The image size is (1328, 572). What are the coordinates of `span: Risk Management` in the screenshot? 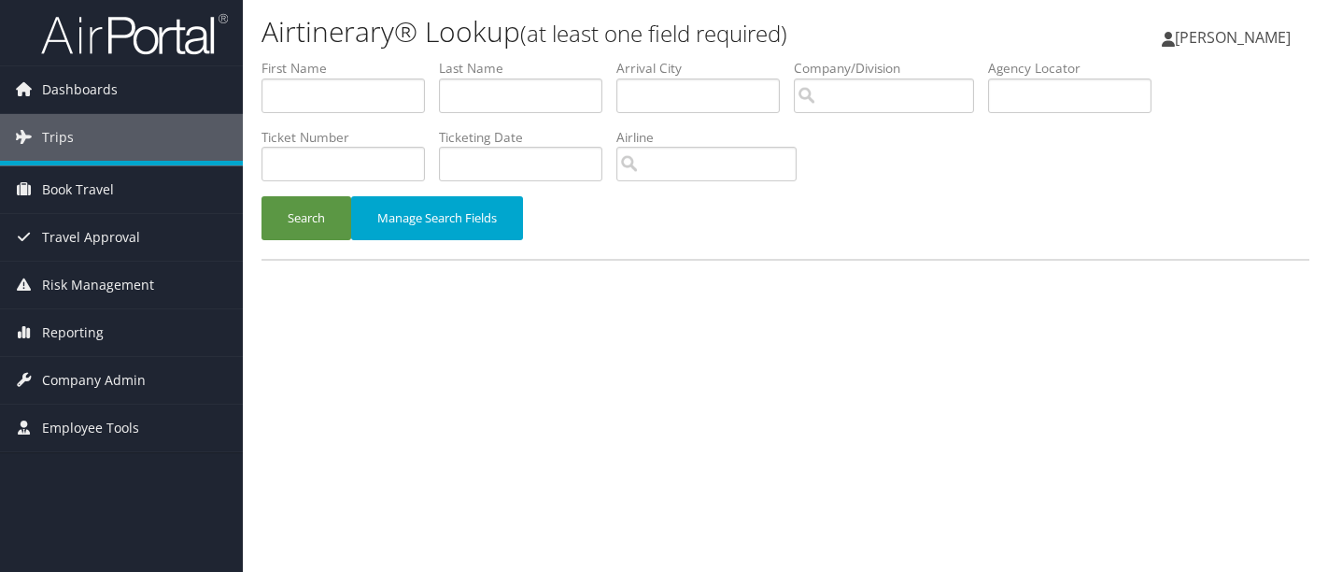 It's located at (98, 285).